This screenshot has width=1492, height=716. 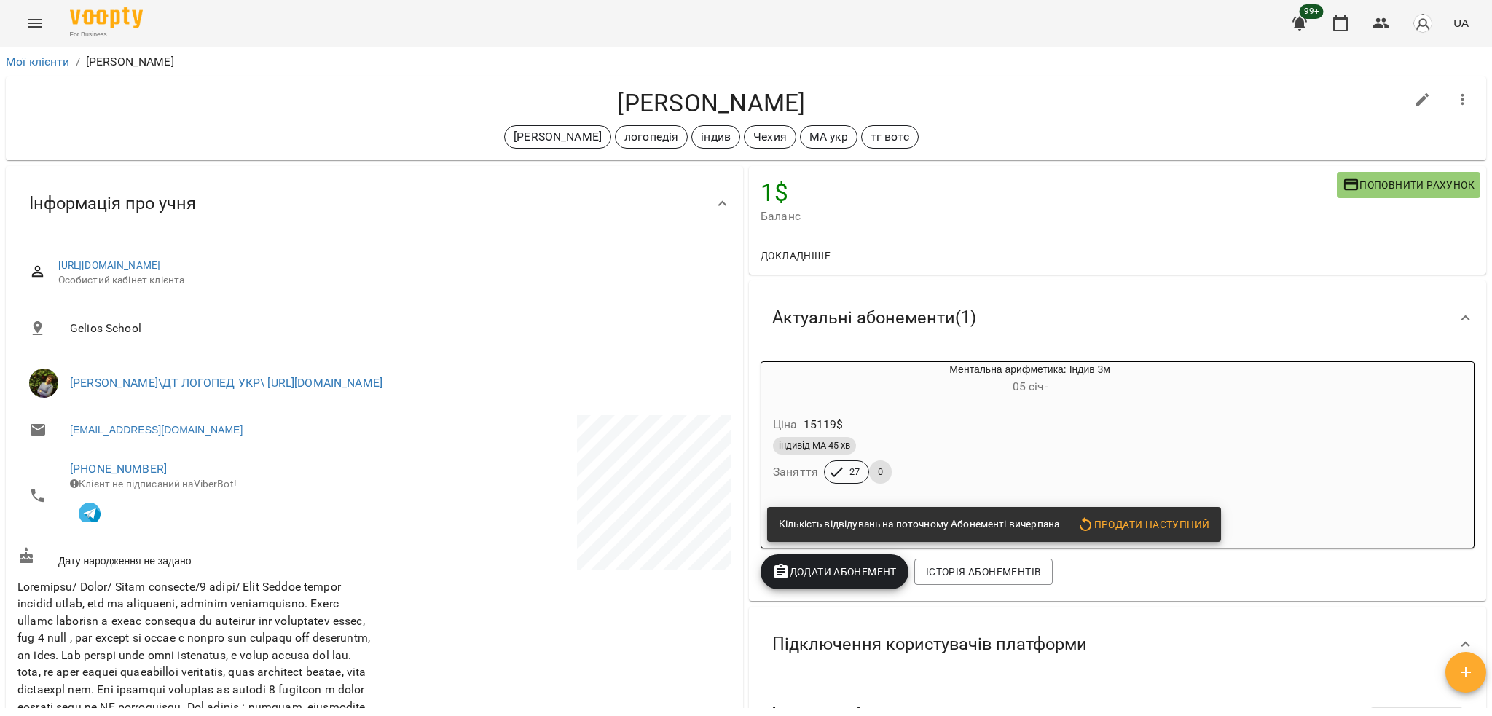 What do you see at coordinates (716, 137) in the screenshot?
I see `div: індив` at bounding box center [716, 137].